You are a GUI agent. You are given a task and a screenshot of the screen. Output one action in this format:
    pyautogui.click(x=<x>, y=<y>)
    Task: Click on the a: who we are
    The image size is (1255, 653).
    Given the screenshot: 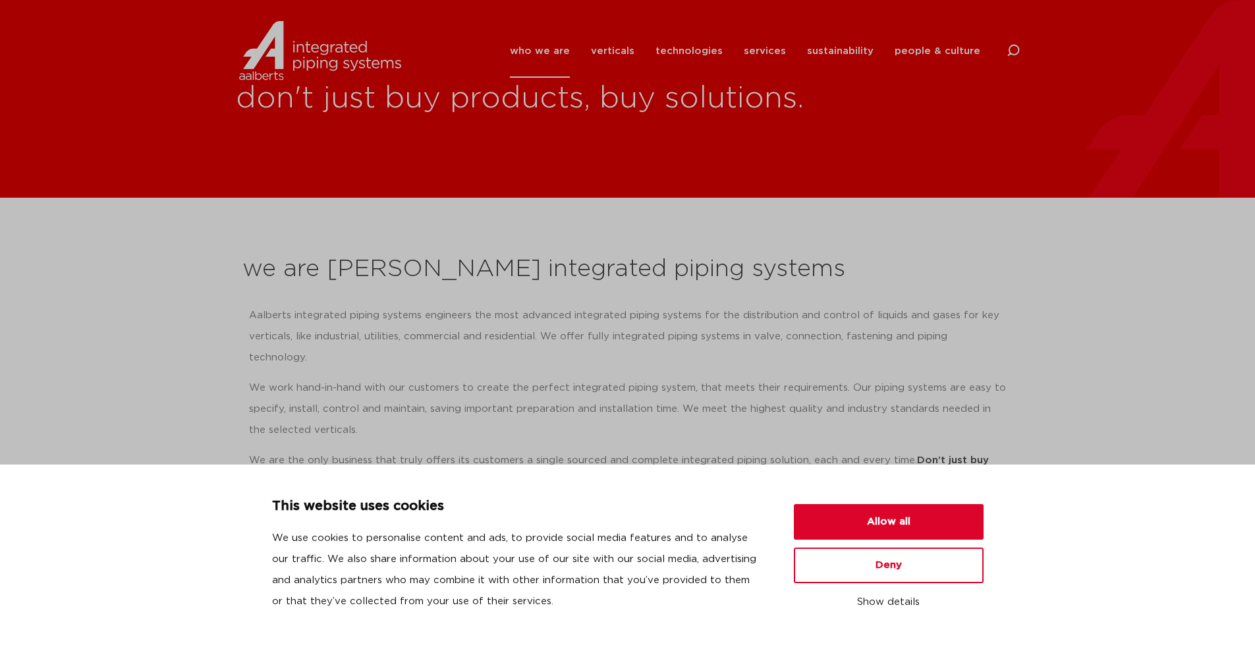 What is the action you would take?
    pyautogui.click(x=540, y=51)
    